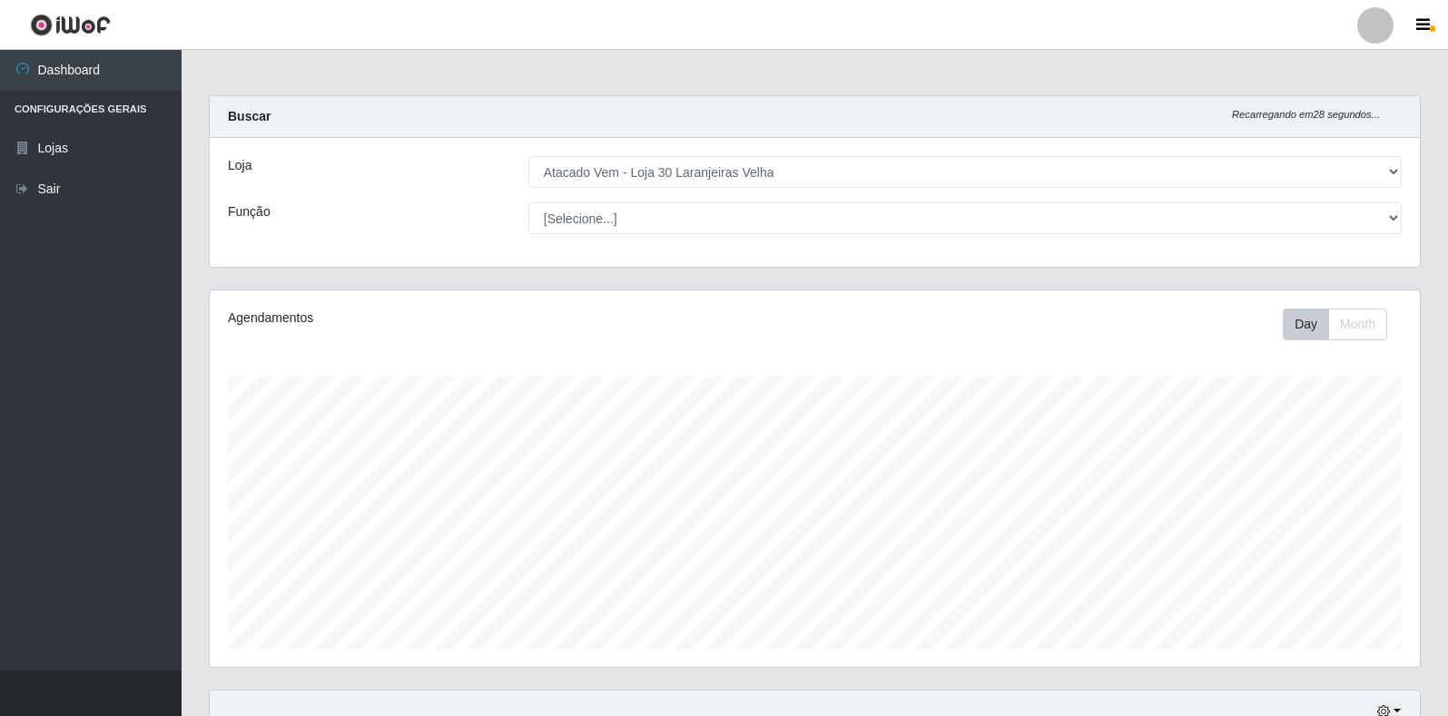  Describe the element at coordinates (1342, 324) in the screenshot. I see `div: Toolbar with button groups` at that location.